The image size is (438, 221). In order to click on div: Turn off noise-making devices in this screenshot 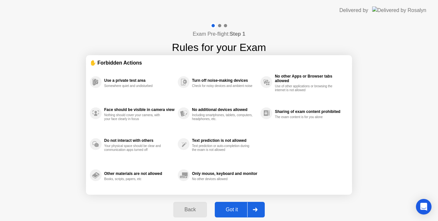, I will do `click(224, 80)`.